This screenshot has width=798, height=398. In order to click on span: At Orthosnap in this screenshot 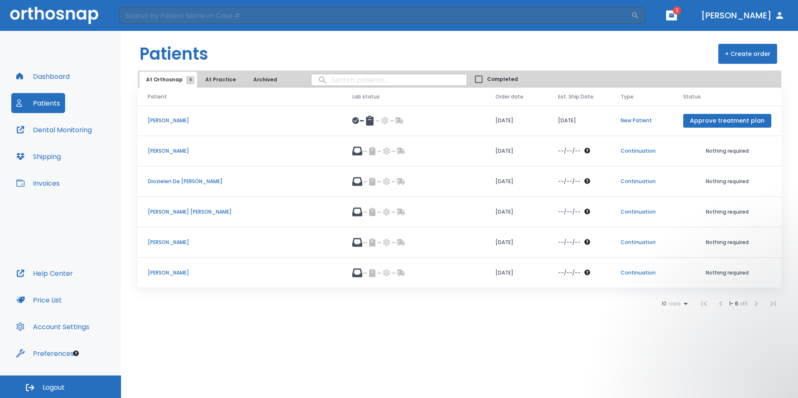, I will do `click(168, 80)`.